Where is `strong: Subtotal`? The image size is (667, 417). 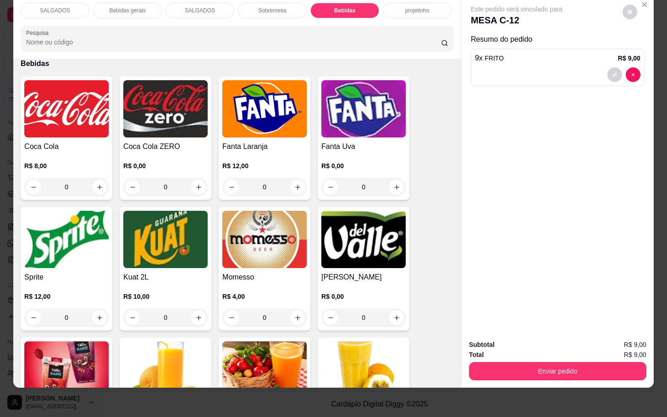
strong: Subtotal is located at coordinates (482, 345).